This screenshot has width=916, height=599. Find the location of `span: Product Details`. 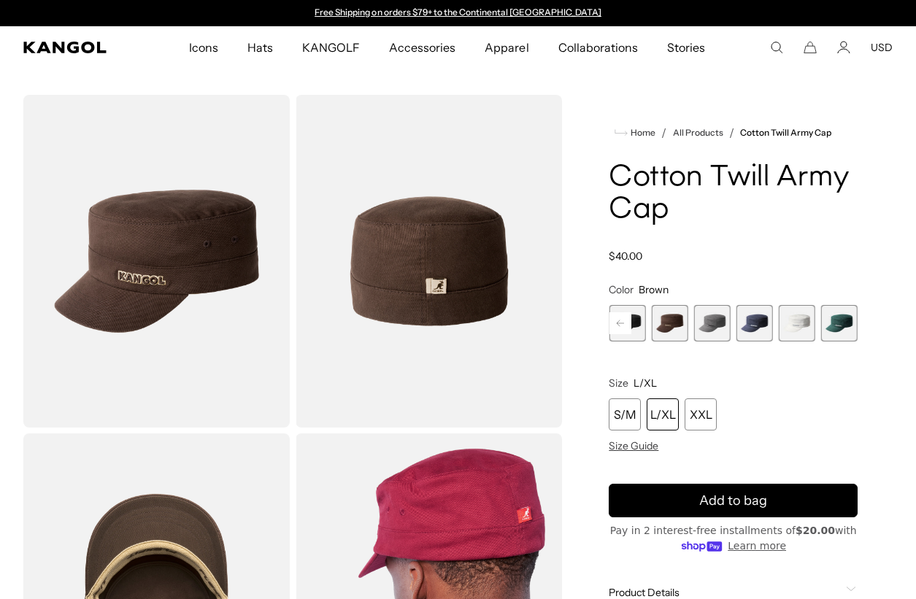

span: Product Details is located at coordinates (724, 593).